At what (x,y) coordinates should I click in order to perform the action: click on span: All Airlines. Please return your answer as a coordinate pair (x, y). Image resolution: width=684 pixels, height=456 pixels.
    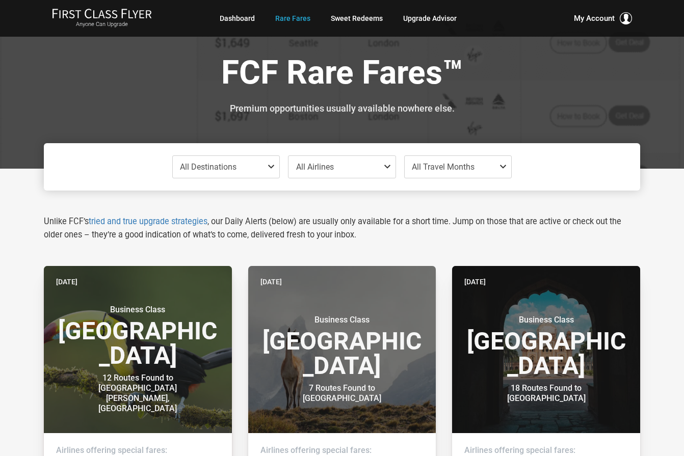
    Looking at the image, I should click on (315, 167).